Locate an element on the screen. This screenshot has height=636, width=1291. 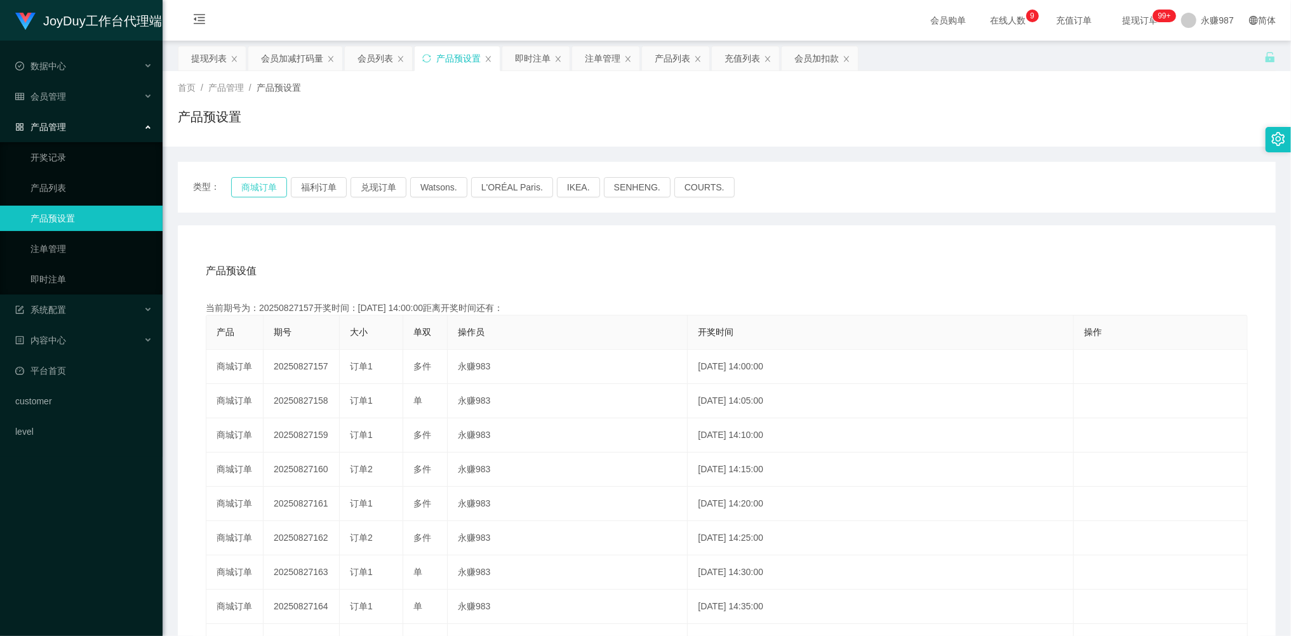
span: 类型： is located at coordinates (212, 187).